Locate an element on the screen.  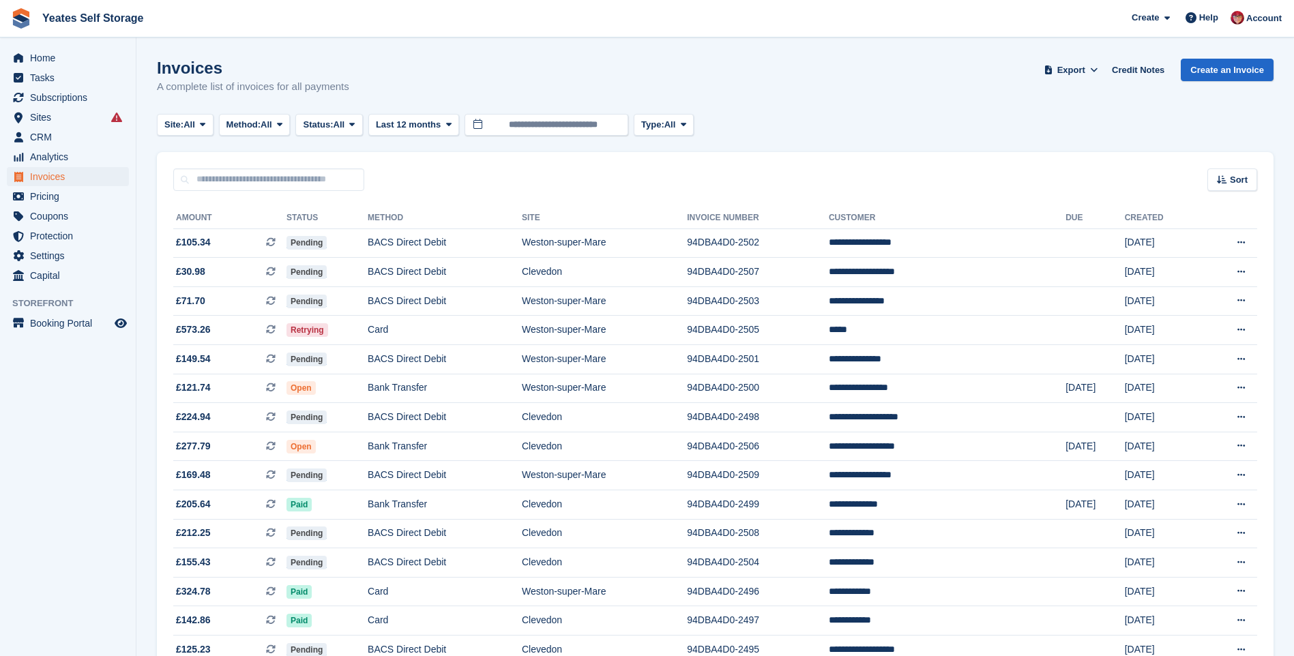
span: Sort is located at coordinates (1238, 180).